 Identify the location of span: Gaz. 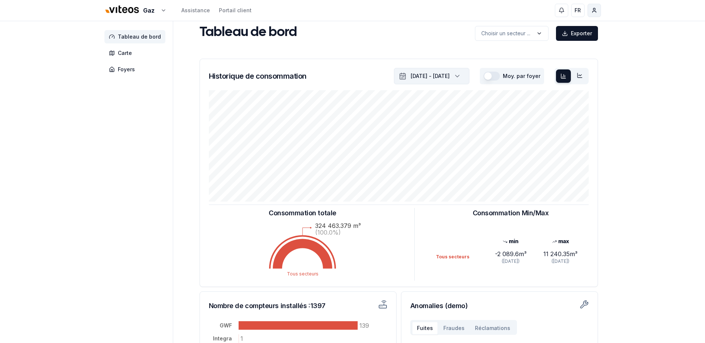
(149, 10).